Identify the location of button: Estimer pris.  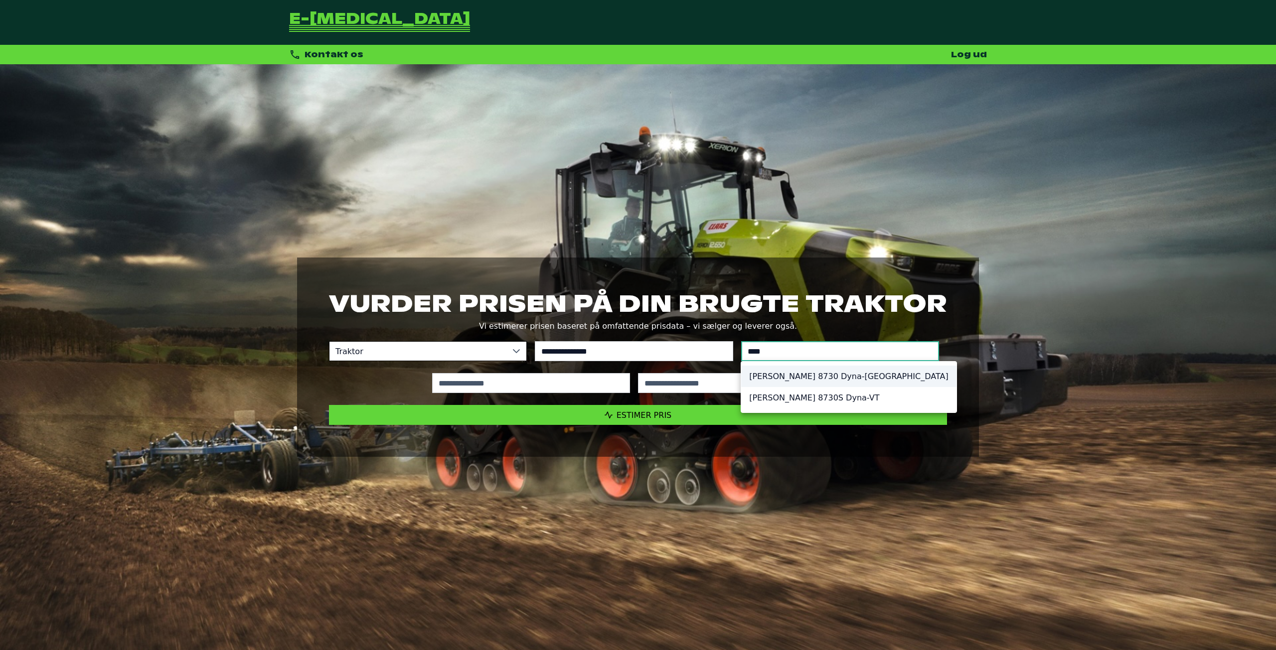
(638, 415).